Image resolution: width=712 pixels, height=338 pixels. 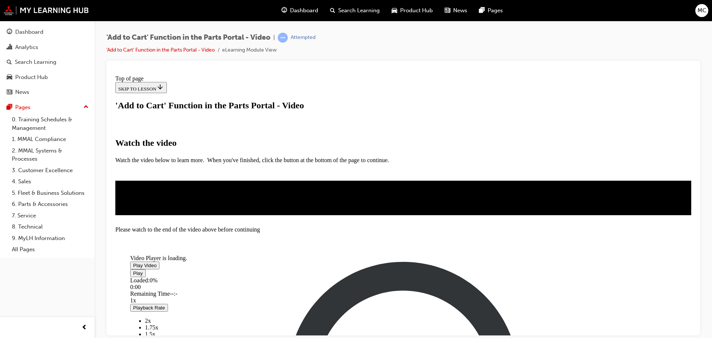 What do you see at coordinates (702, 10) in the screenshot?
I see `button: MC` at bounding box center [702, 10].